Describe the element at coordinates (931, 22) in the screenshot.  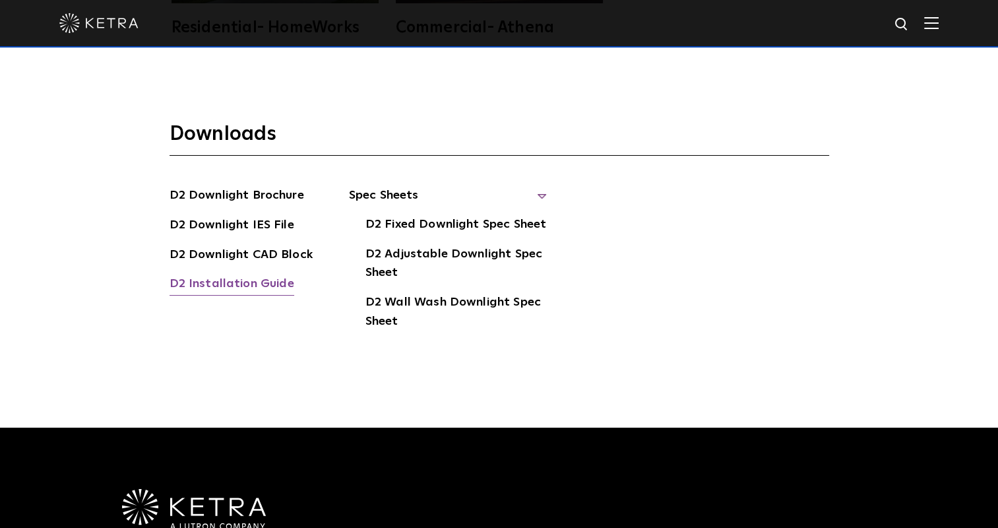
I see `img: Hamburger%20Nav.svg` at that location.